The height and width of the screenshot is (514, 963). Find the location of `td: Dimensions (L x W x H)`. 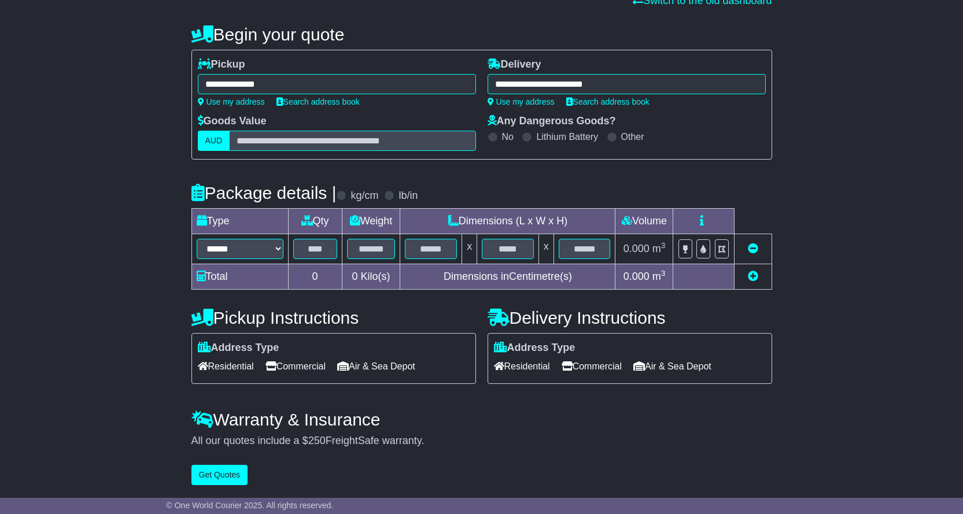

td: Dimensions (L x W x H) is located at coordinates (508, 222).